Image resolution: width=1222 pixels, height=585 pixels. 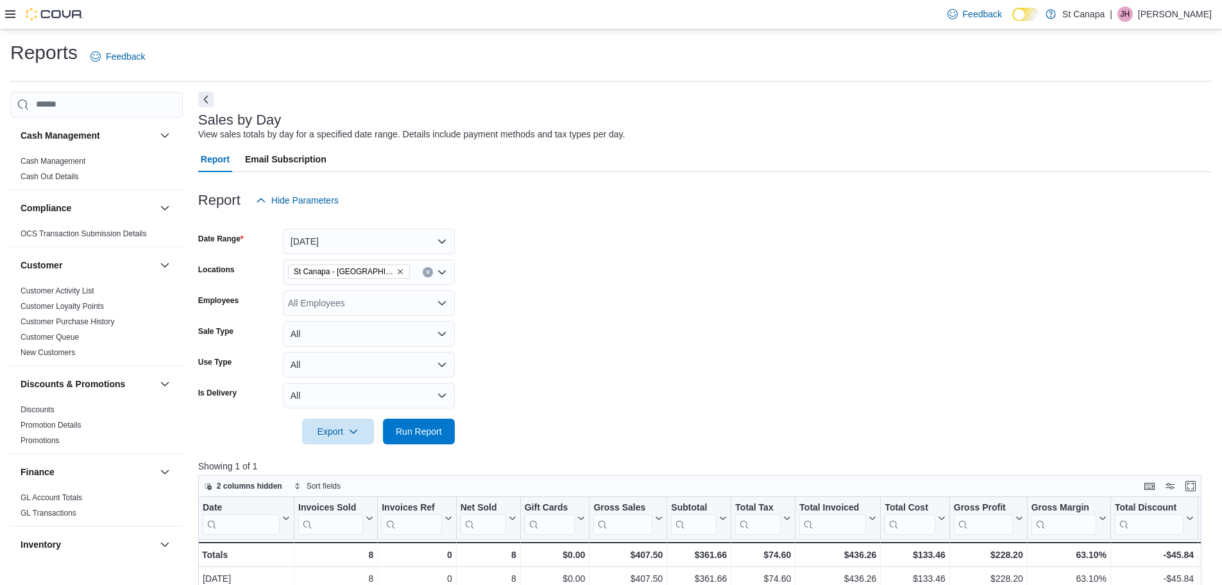 What do you see at coordinates (838, 517) in the screenshot?
I see `button: Total Invoiced` at bounding box center [838, 517].